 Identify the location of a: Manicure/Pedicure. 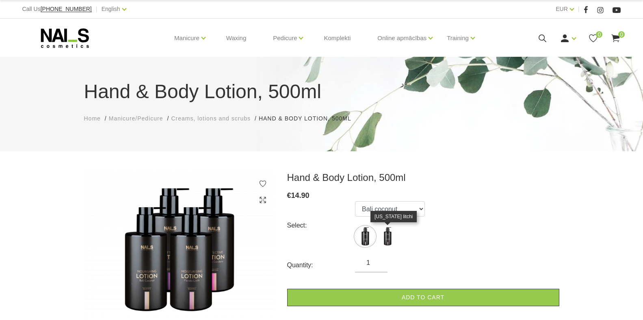
(136, 119).